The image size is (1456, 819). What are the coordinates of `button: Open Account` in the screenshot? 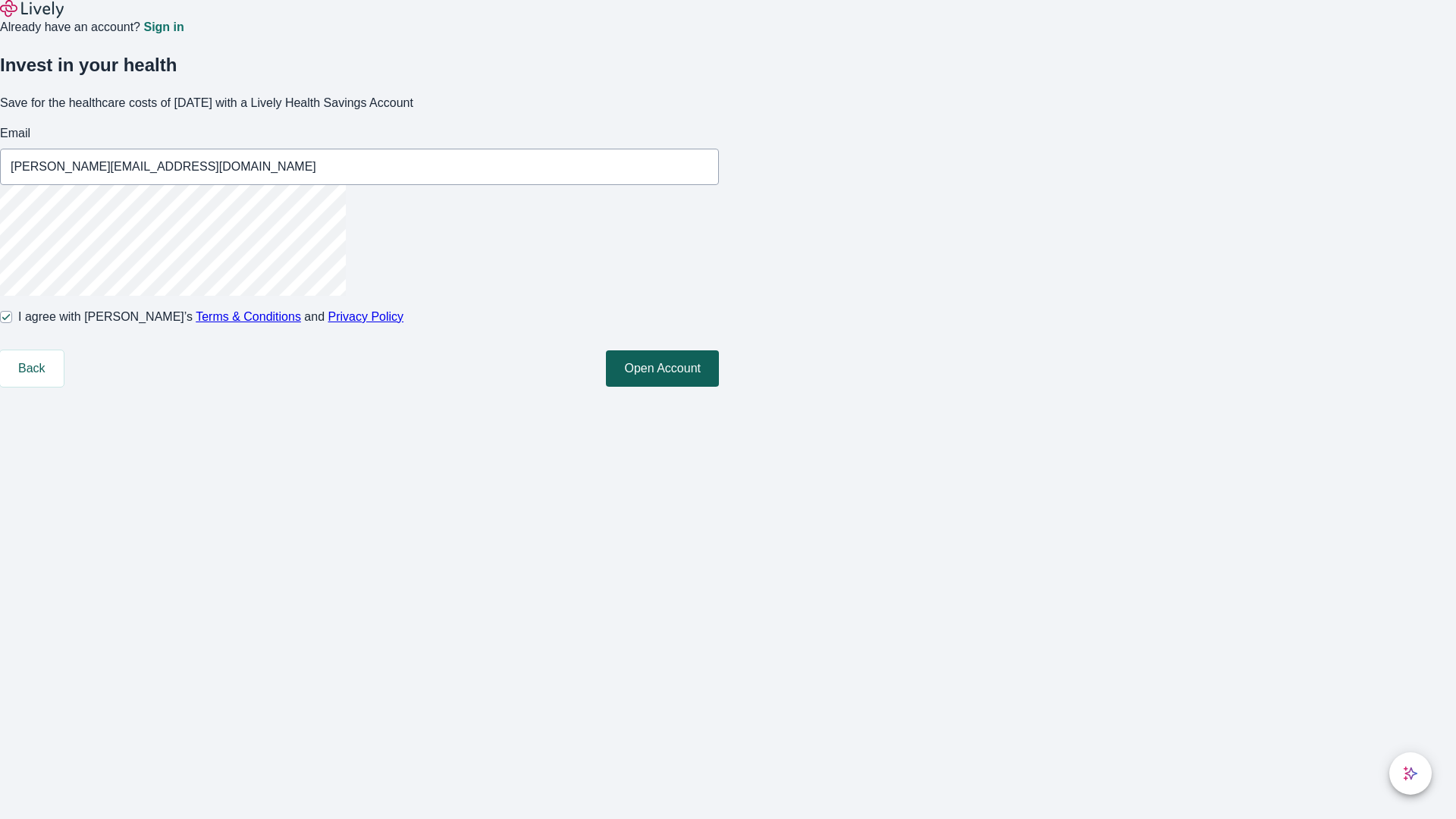 It's located at (662, 368).